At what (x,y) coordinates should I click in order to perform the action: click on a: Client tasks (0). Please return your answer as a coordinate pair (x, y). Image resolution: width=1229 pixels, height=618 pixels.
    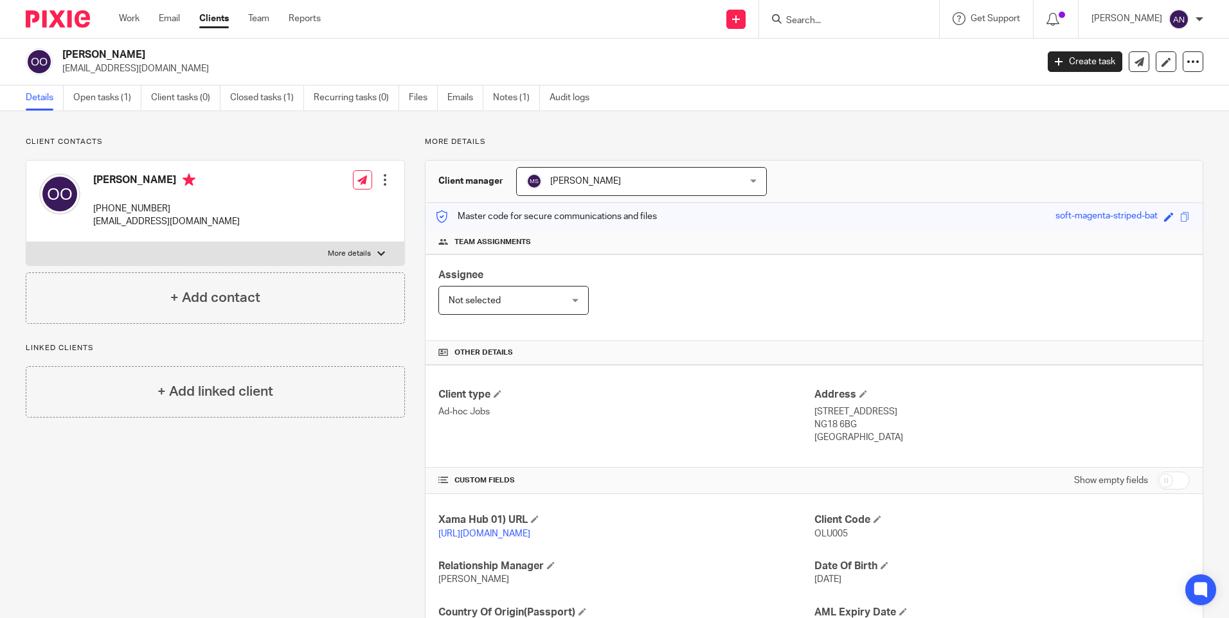
    Looking at the image, I should click on (186, 98).